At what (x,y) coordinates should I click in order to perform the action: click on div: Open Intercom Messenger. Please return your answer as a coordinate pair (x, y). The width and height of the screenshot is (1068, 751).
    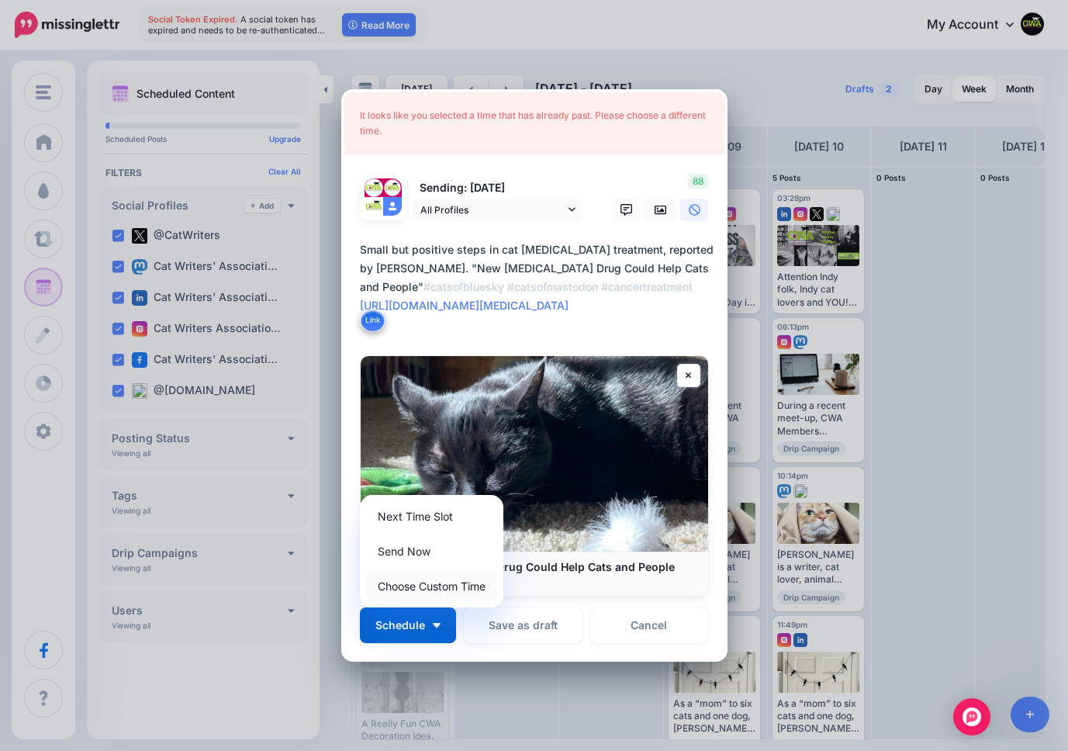
    Looking at the image, I should click on (971, 716).